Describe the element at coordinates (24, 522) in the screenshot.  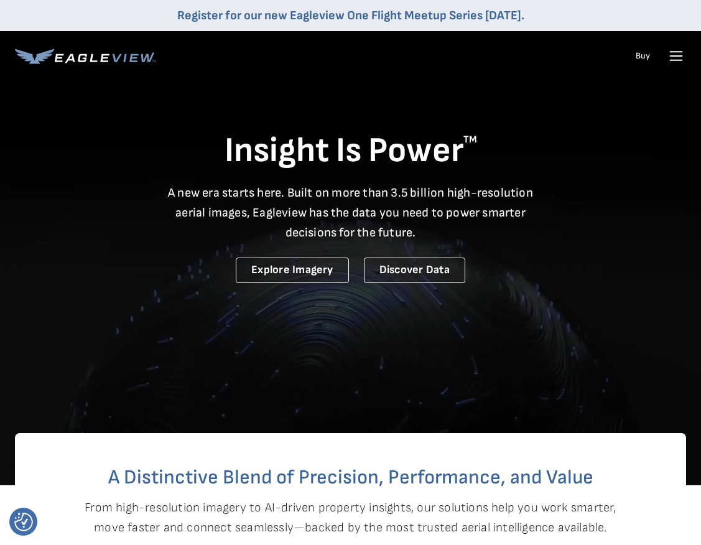
I see `button: Consent Preferences` at that location.